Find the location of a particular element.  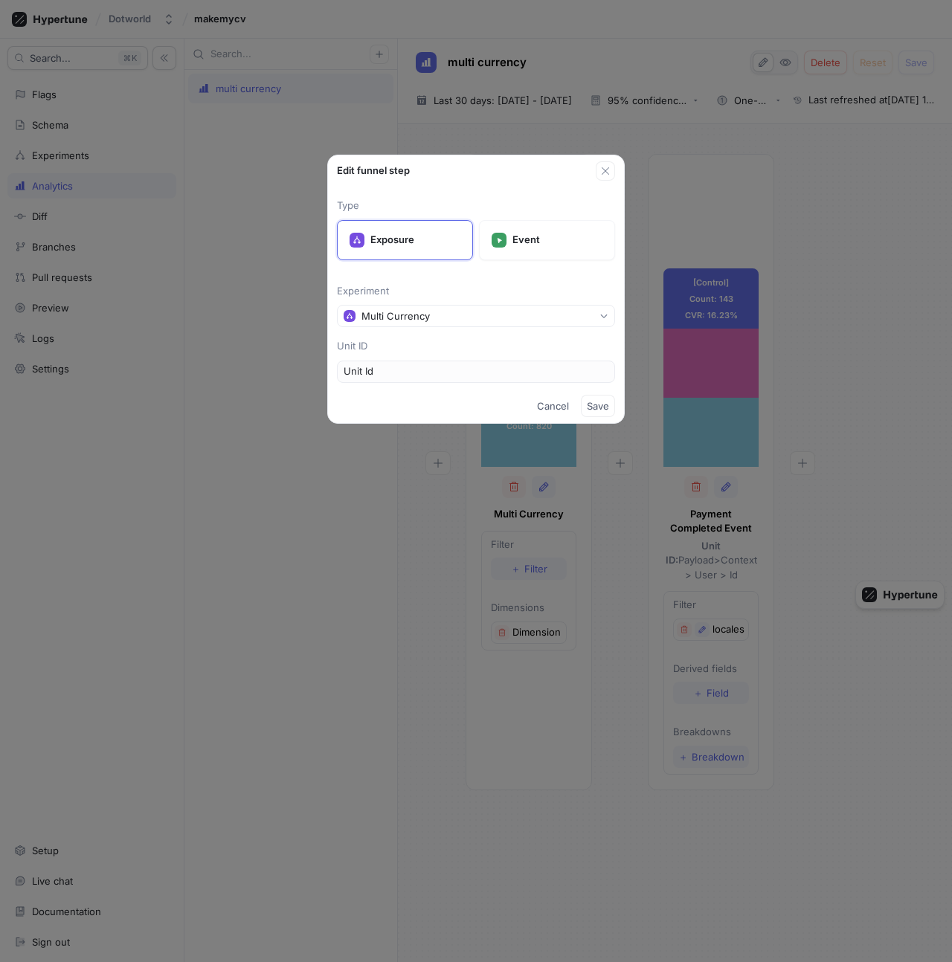

span: Cancel is located at coordinates (552, 406).